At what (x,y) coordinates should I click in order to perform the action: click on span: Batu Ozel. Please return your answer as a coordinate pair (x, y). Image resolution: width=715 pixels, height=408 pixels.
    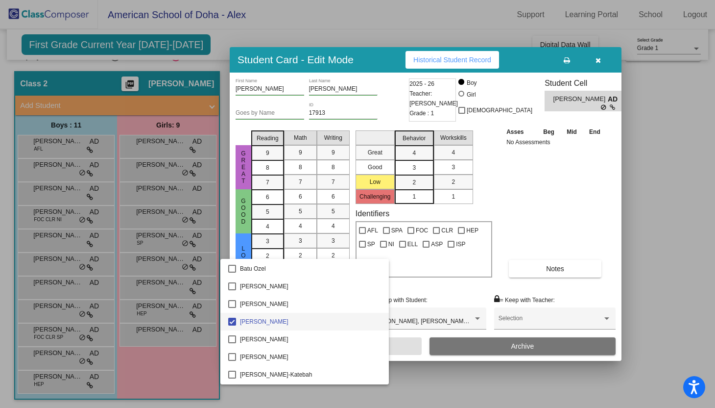
    Looking at the image, I should click on (311, 268).